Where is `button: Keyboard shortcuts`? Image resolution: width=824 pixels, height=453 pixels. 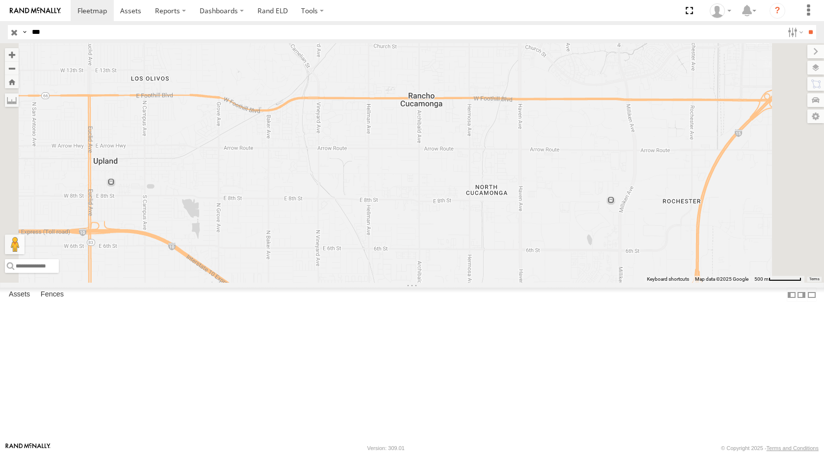 button: Keyboard shortcuts is located at coordinates (668, 279).